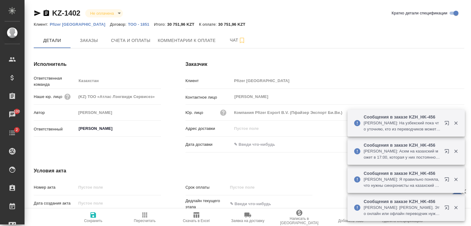 This screenshot has height=226, width=471. I want to click on p: Адрес доставки, so click(209, 129).